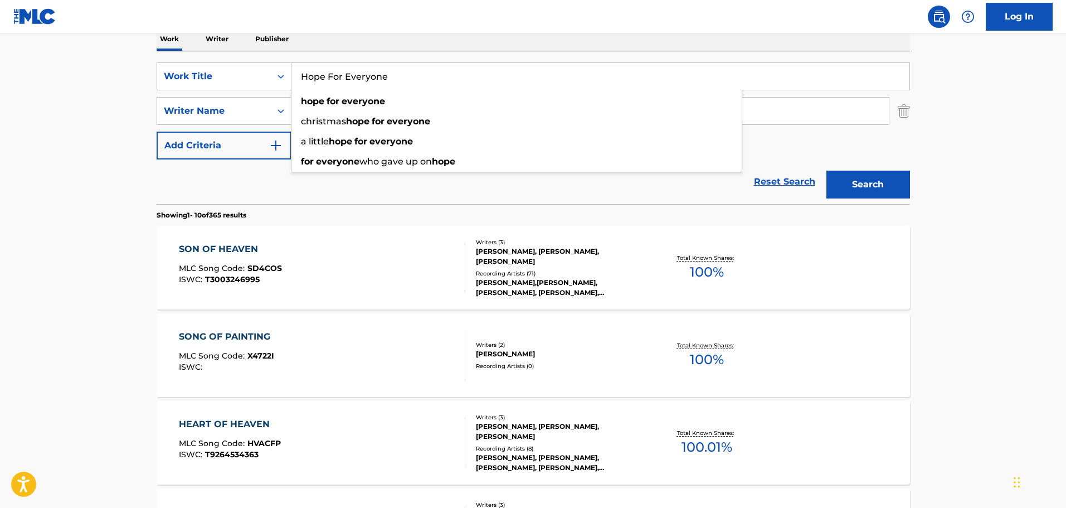  I want to click on span: 100.01 %, so click(707, 447).